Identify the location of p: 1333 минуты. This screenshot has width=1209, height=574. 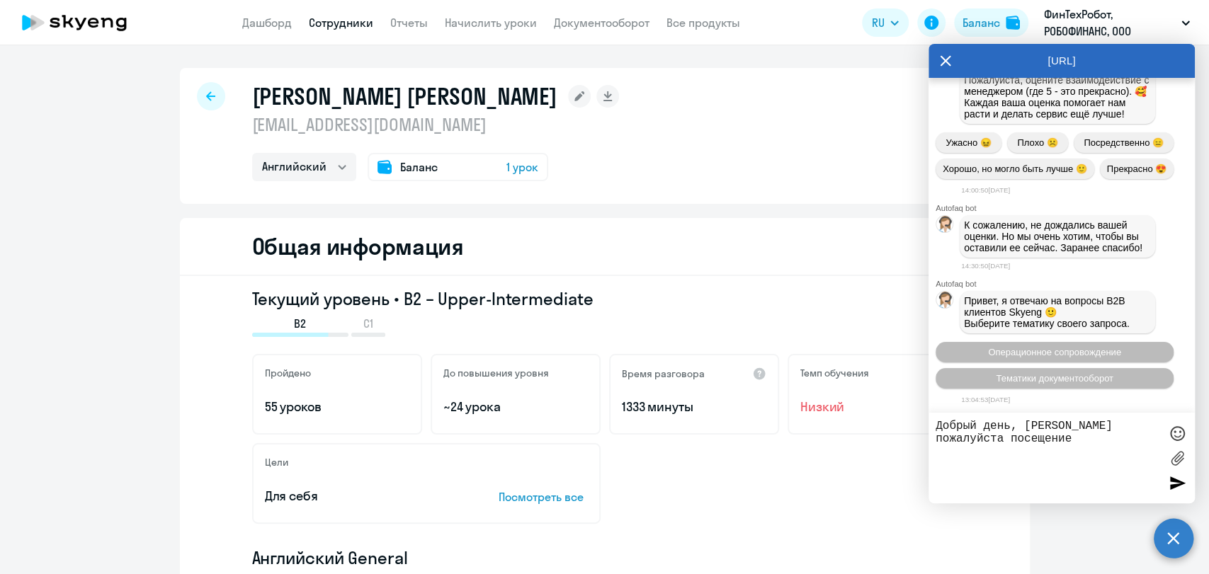
(694, 407).